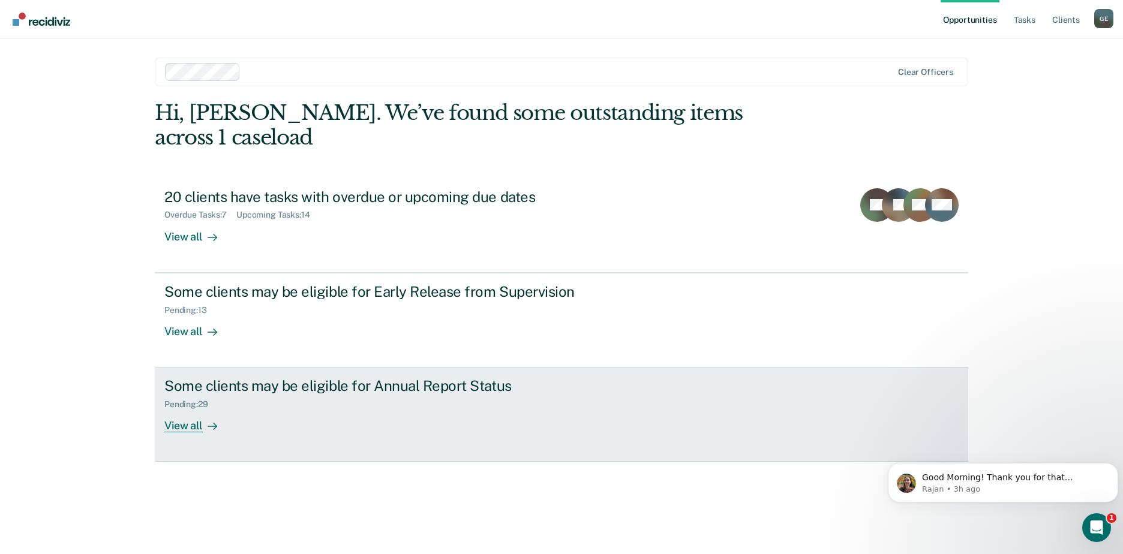 The height and width of the screenshot is (554, 1123). Describe the element at coordinates (41, 19) in the screenshot. I see `img: Recidiviz` at that location.